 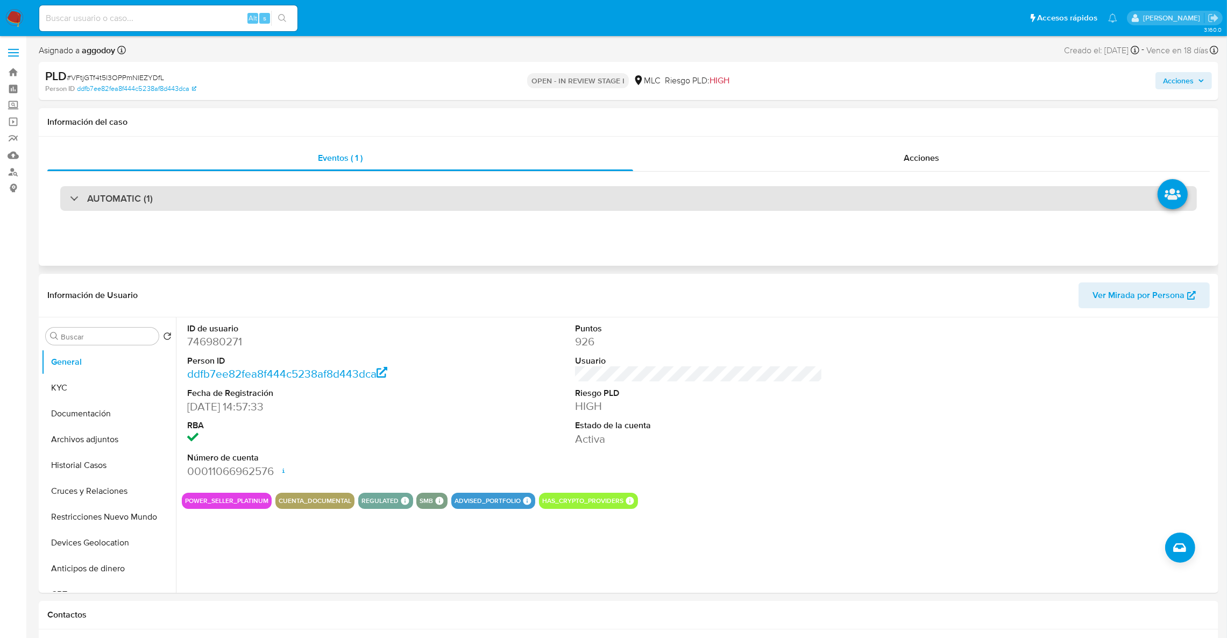 What do you see at coordinates (282, 18) in the screenshot?
I see `button: search-icon` at bounding box center [282, 18].